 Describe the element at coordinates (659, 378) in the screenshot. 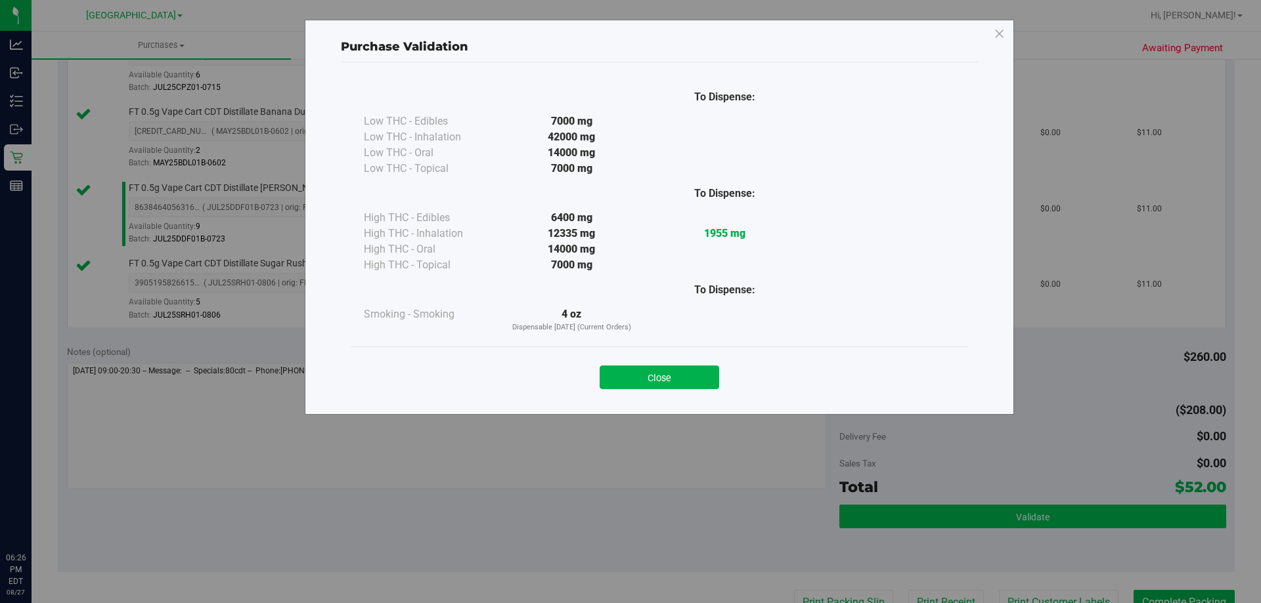

I see `button: Close` at that location.